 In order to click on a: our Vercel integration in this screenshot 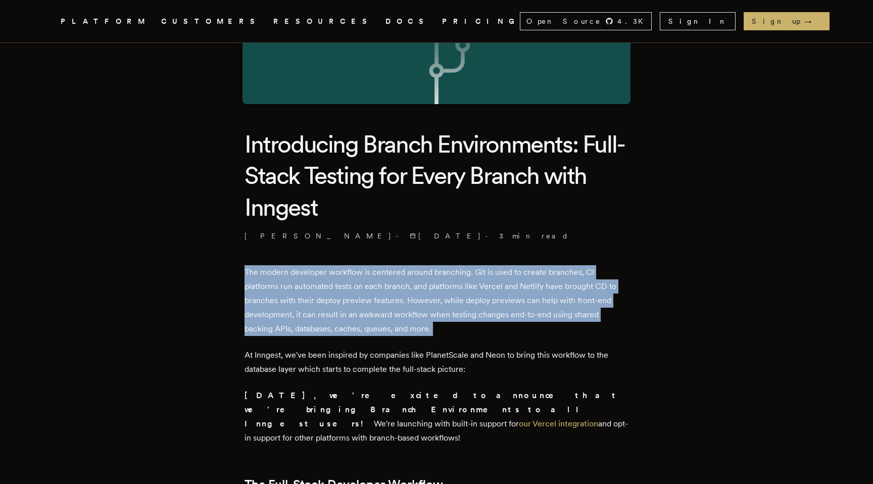, I will do `click(558, 423)`.